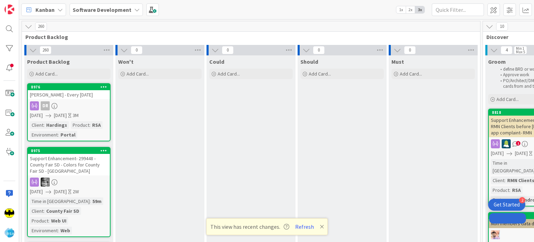 The height and width of the screenshot is (242, 534). What do you see at coordinates (97, 201) in the screenshot?
I see `div: 59m` at bounding box center [97, 201].